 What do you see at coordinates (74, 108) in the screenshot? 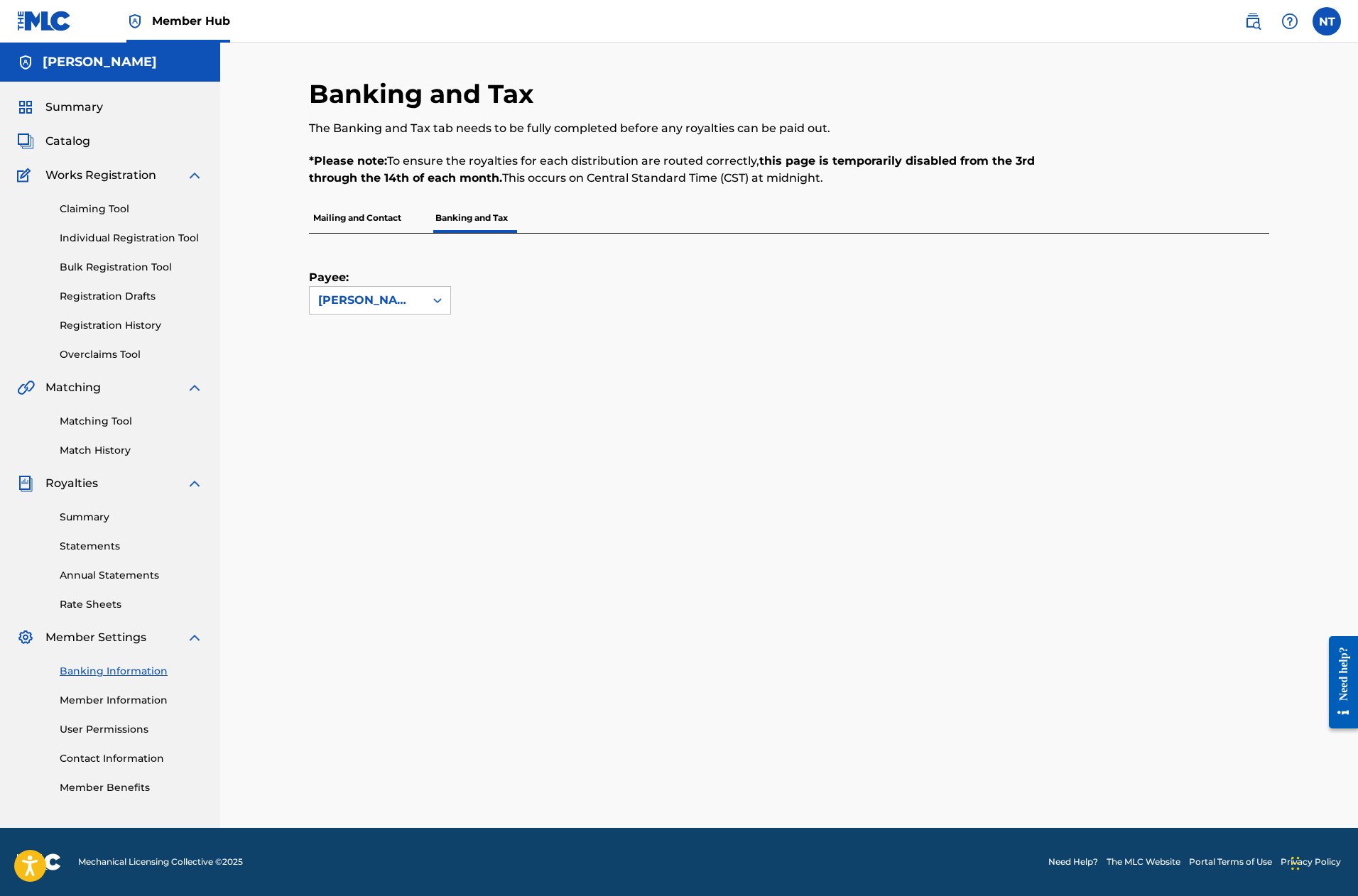
I see `span: Summary` at bounding box center [74, 108].